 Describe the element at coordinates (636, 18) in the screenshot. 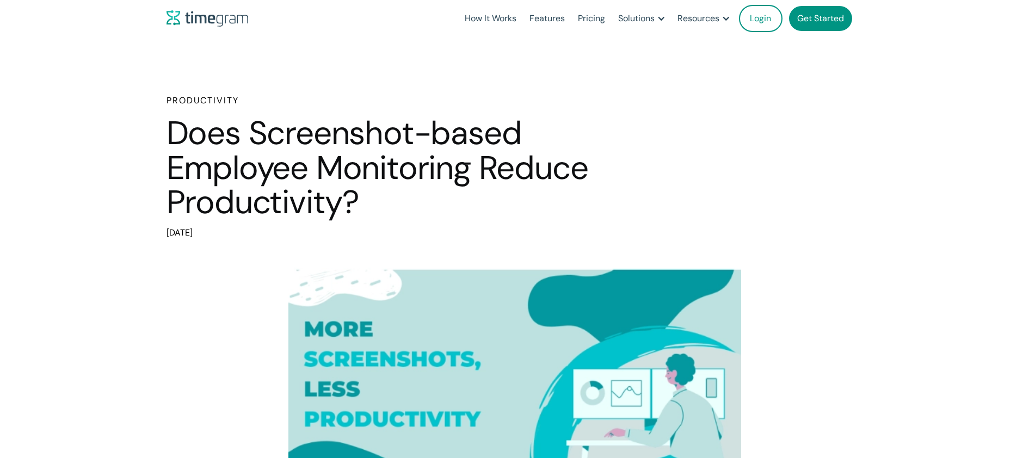

I see `div: Solutions` at that location.